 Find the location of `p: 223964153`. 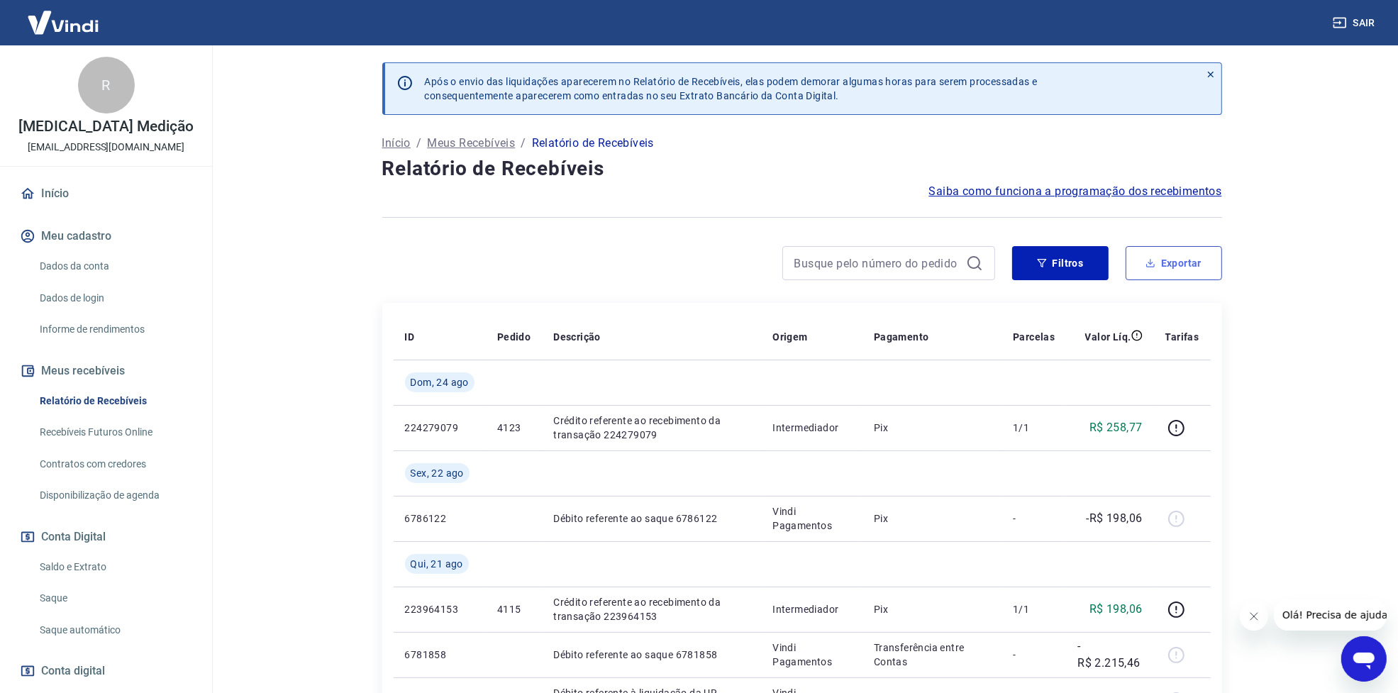

p: 223964153 is located at coordinates (440, 609).